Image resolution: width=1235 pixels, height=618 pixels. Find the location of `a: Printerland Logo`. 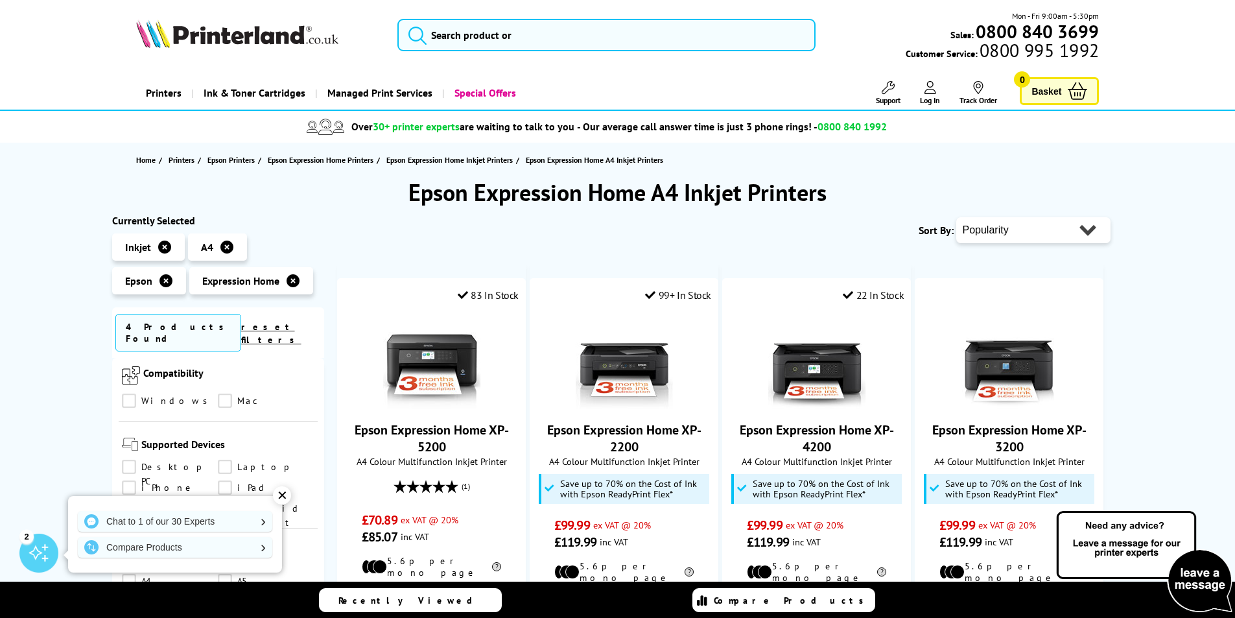

a: Printerland Logo is located at coordinates (259, 35).